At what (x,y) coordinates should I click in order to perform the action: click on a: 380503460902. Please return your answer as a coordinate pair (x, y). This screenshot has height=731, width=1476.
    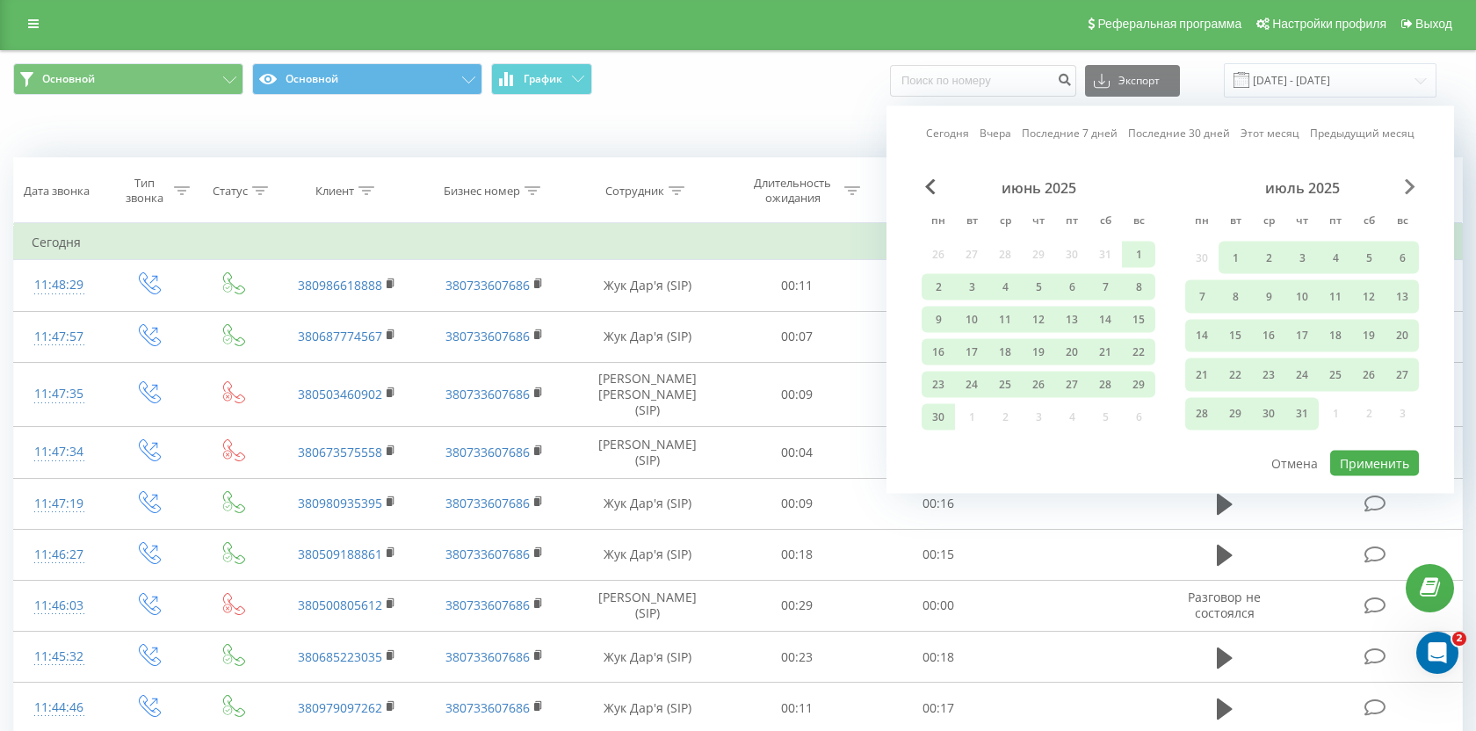
    Looking at the image, I should click on (340, 394).